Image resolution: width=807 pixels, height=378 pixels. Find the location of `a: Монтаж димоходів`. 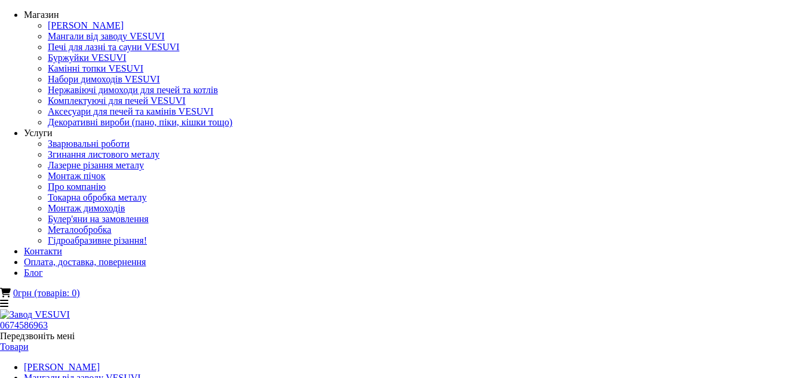

a: Монтаж димоходів is located at coordinates (86, 208).